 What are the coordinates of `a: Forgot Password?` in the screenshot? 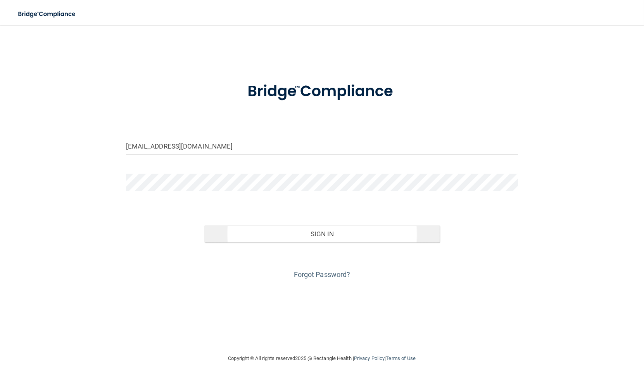 It's located at (322, 274).